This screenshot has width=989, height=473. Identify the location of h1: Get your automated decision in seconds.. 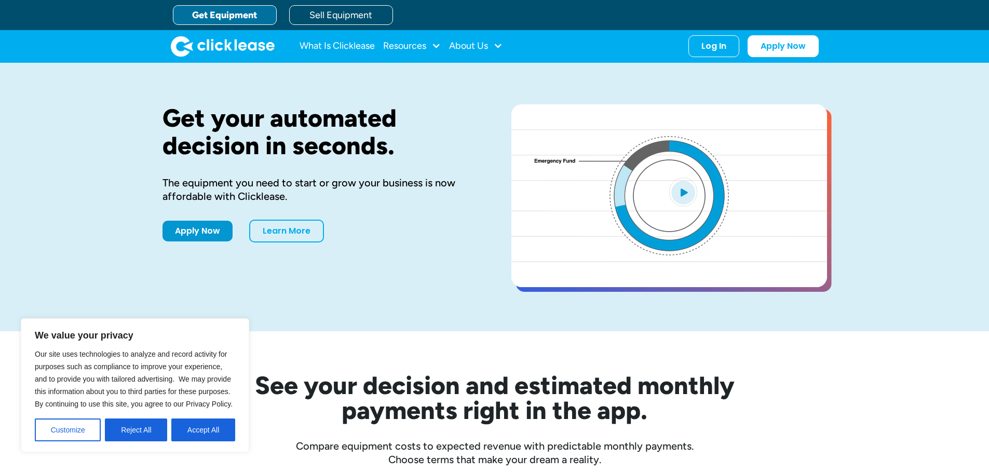
(320, 132).